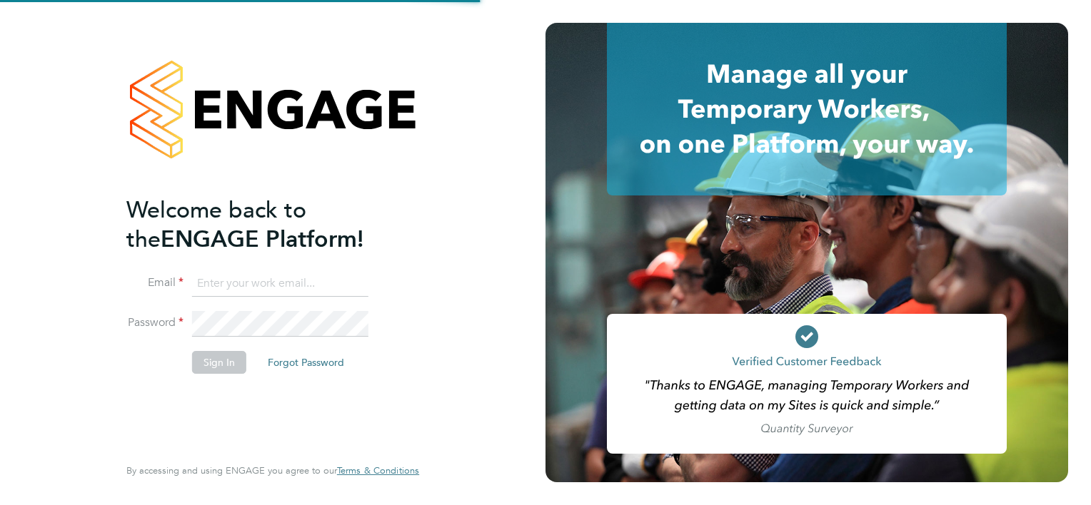  What do you see at coordinates (266, 225) in the screenshot?
I see `h2: ENGAGE Platform!` at bounding box center [266, 225].